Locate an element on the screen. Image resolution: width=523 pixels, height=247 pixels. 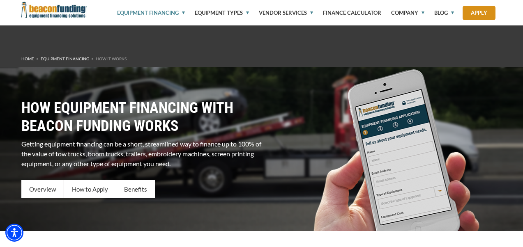
h1: HOW EQUIPMENT FINANCING WITH BEACON FUNDING WORKS is located at coordinates (141, 117).